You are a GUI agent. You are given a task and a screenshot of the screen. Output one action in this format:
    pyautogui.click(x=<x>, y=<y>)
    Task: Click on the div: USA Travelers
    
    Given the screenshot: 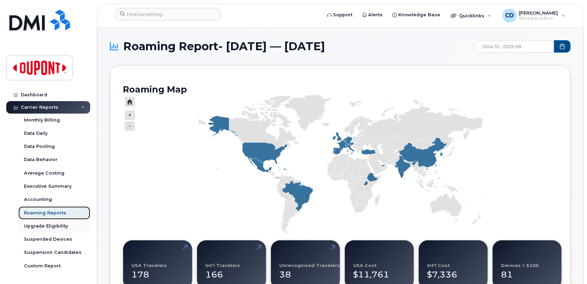 What is the action you would take?
    pyautogui.click(x=149, y=266)
    